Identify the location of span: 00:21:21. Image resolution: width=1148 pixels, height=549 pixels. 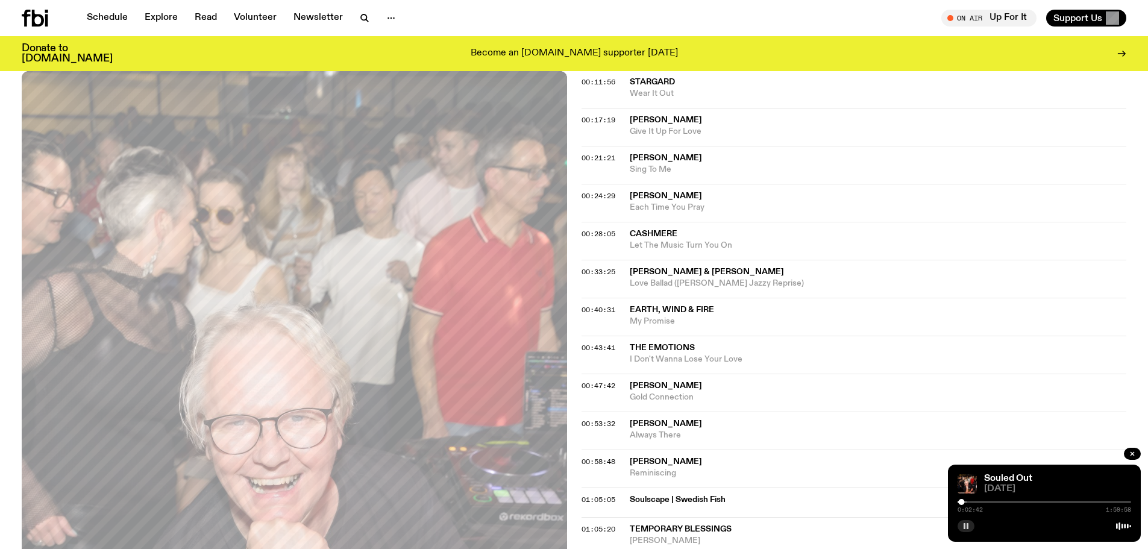
(598, 158).